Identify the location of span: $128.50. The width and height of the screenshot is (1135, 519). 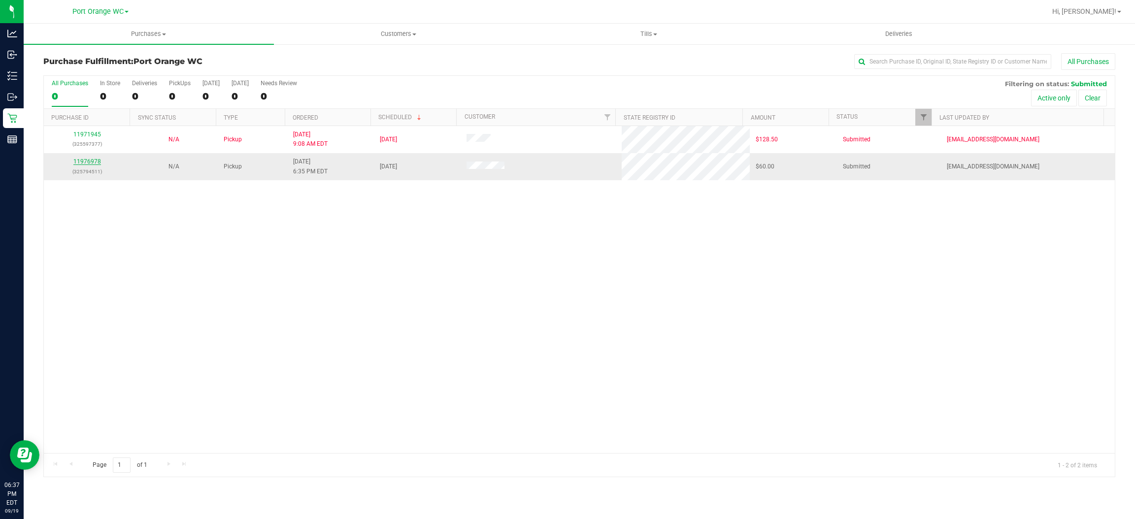
(766, 139).